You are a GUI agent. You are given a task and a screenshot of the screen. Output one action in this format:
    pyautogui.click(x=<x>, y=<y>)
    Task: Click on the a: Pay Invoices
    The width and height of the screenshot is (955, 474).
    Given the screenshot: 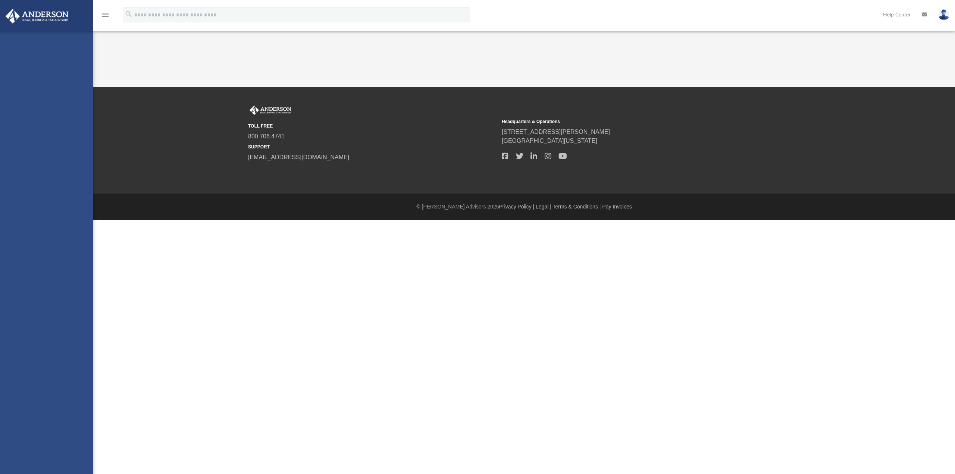 What is the action you would take?
    pyautogui.click(x=617, y=207)
    